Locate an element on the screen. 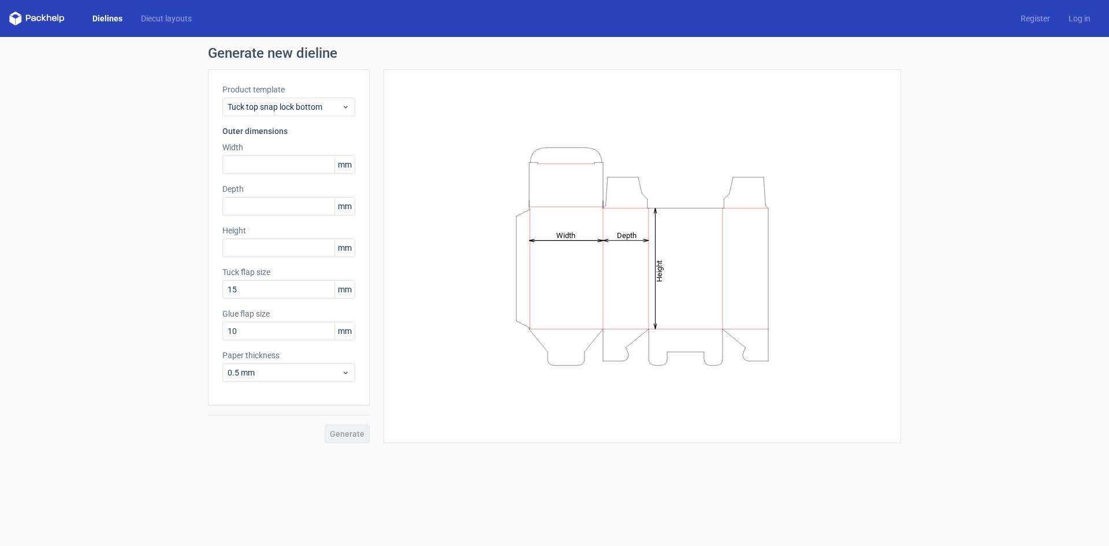  a: Register is located at coordinates (1035, 18).